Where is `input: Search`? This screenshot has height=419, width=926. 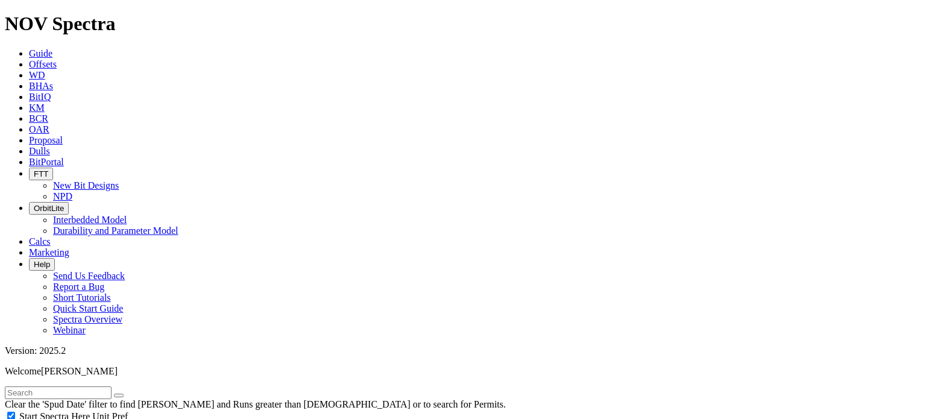 input: Search is located at coordinates (58, 393).